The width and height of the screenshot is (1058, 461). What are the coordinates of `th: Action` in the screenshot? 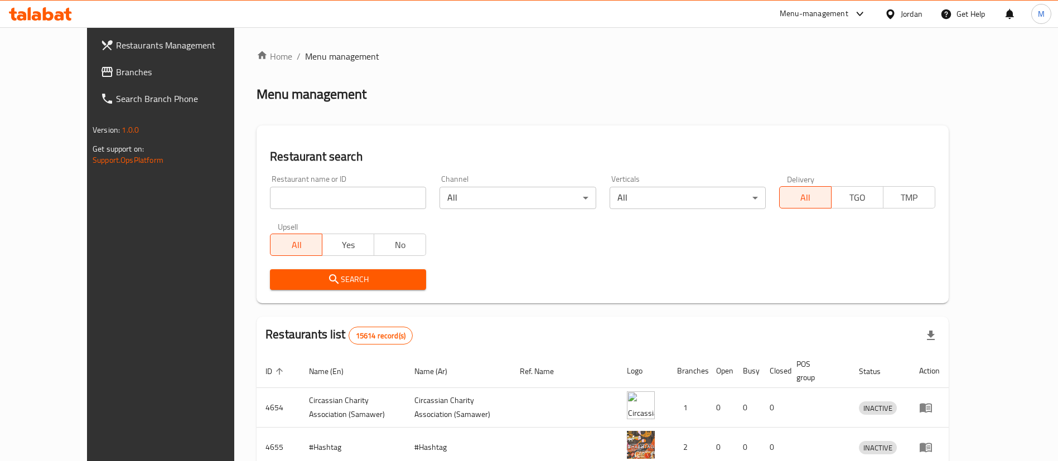 It's located at (929, 371).